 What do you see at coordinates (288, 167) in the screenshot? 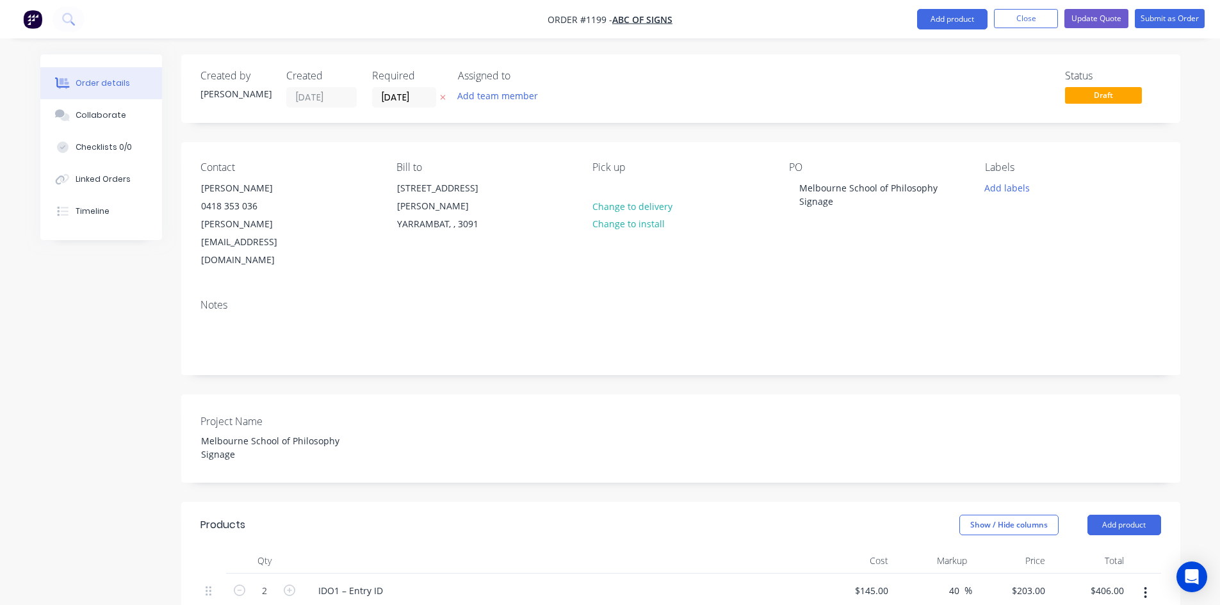
I see `div: Contact` at bounding box center [288, 167].